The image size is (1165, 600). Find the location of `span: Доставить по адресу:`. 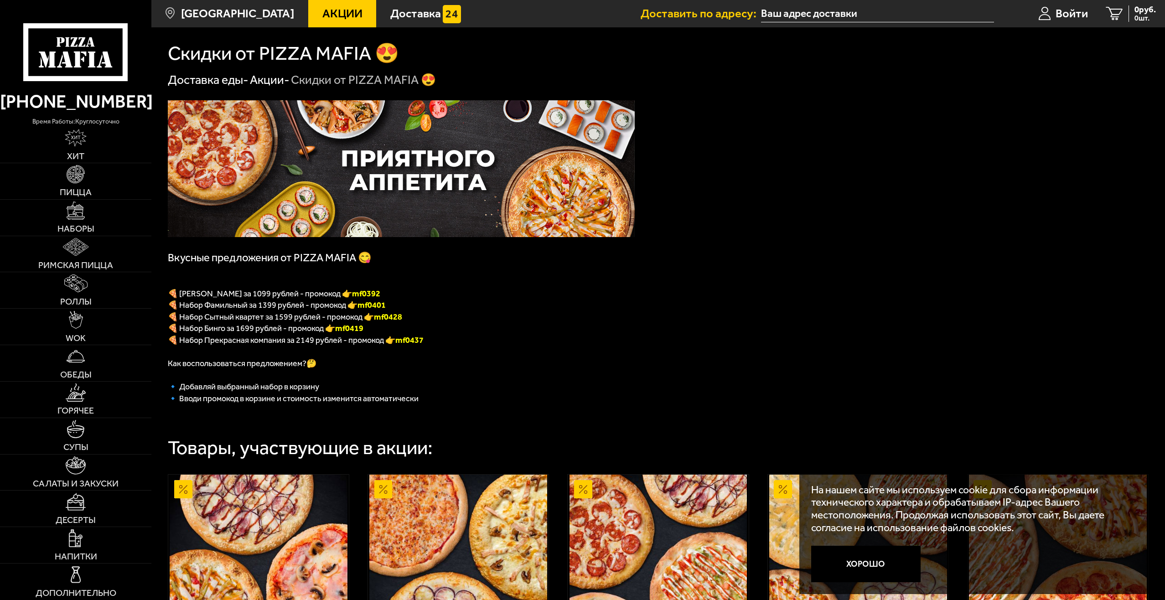

span: Доставить по адресу: is located at coordinates (701, 14).